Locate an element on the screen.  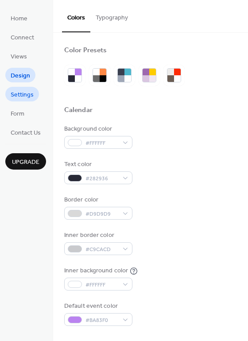
div: Background color is located at coordinates (98, 129).